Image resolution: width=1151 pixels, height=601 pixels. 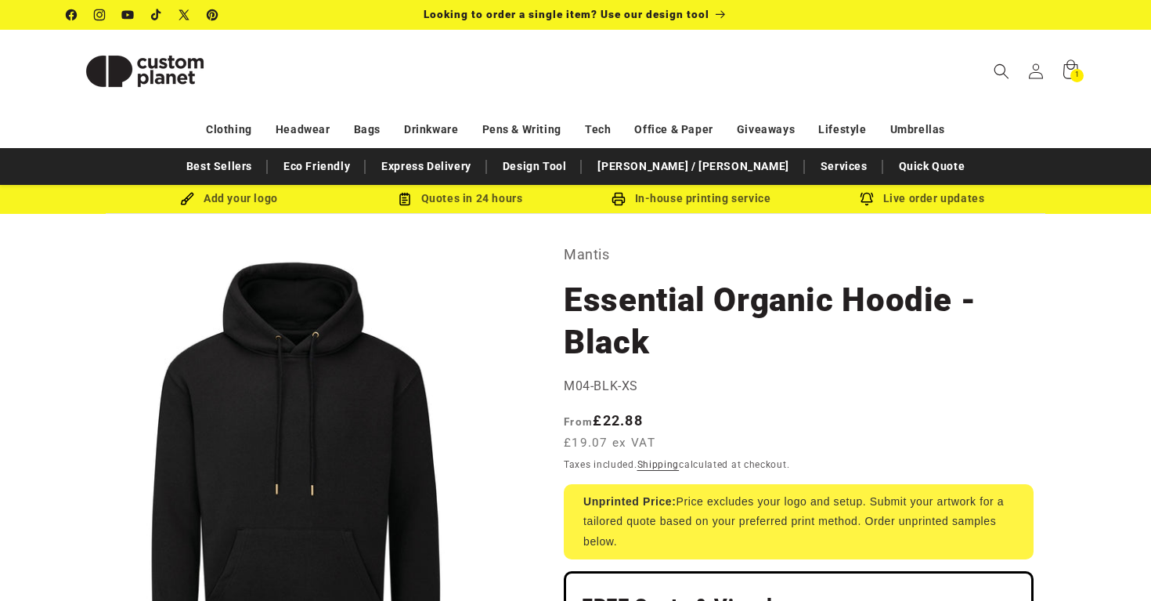 What do you see at coordinates (405, 199) in the screenshot?
I see `img: Order Updates Icon` at bounding box center [405, 199].